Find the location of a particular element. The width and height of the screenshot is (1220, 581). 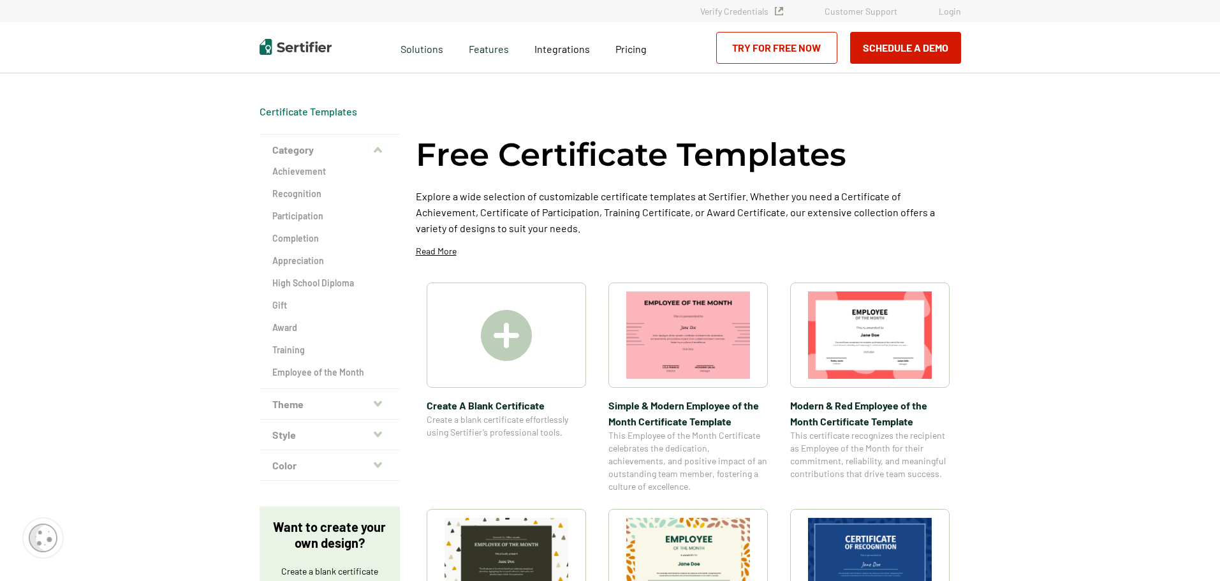

h2: Employee of the Month is located at coordinates (330, 372).